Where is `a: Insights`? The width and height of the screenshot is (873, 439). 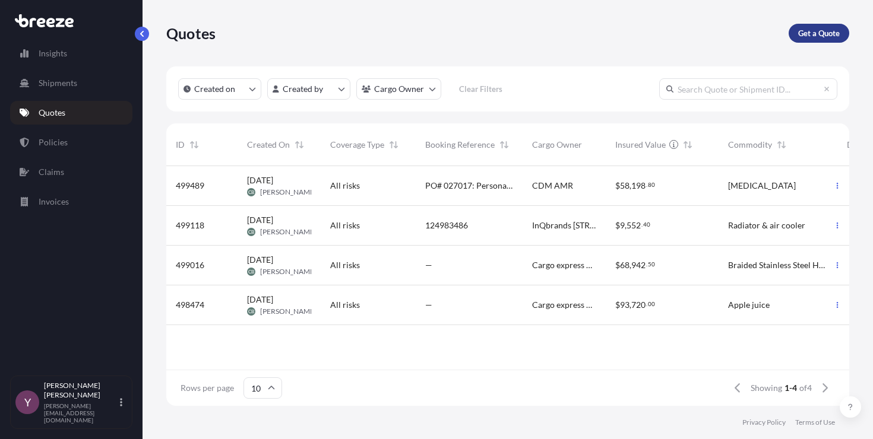
a: Insights is located at coordinates (71, 53).